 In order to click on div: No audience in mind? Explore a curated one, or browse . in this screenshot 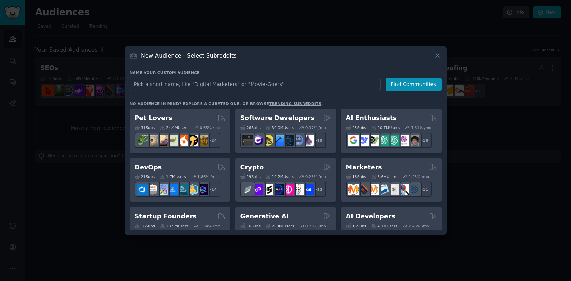, I will do `click(226, 103)`.